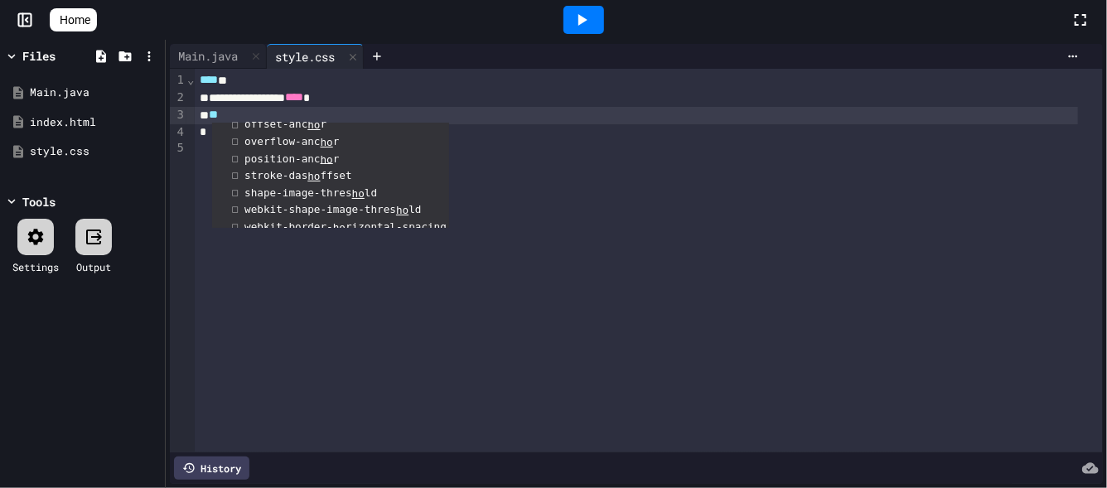 The height and width of the screenshot is (488, 1107). Describe the element at coordinates (292, 158) in the screenshot. I see `span: position-anc r` at that location.